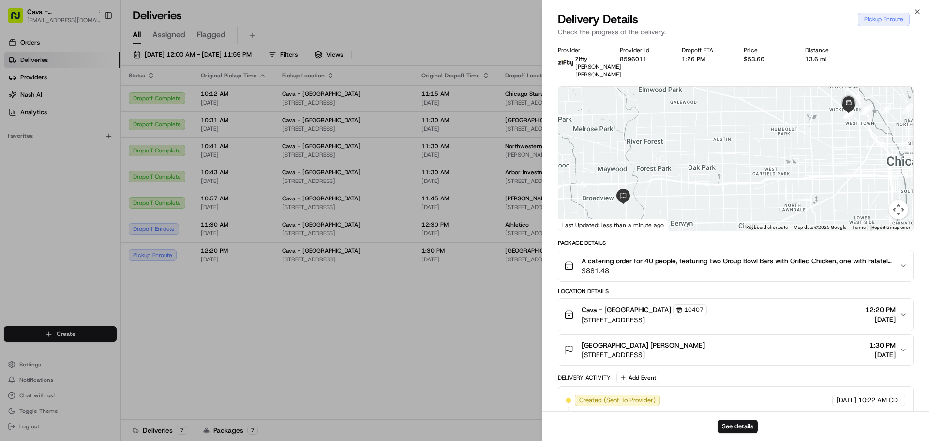 Image resolution: width=929 pixels, height=441 pixels. What do you see at coordinates (738, 426) in the screenshot?
I see `button: See details` at bounding box center [738, 426].